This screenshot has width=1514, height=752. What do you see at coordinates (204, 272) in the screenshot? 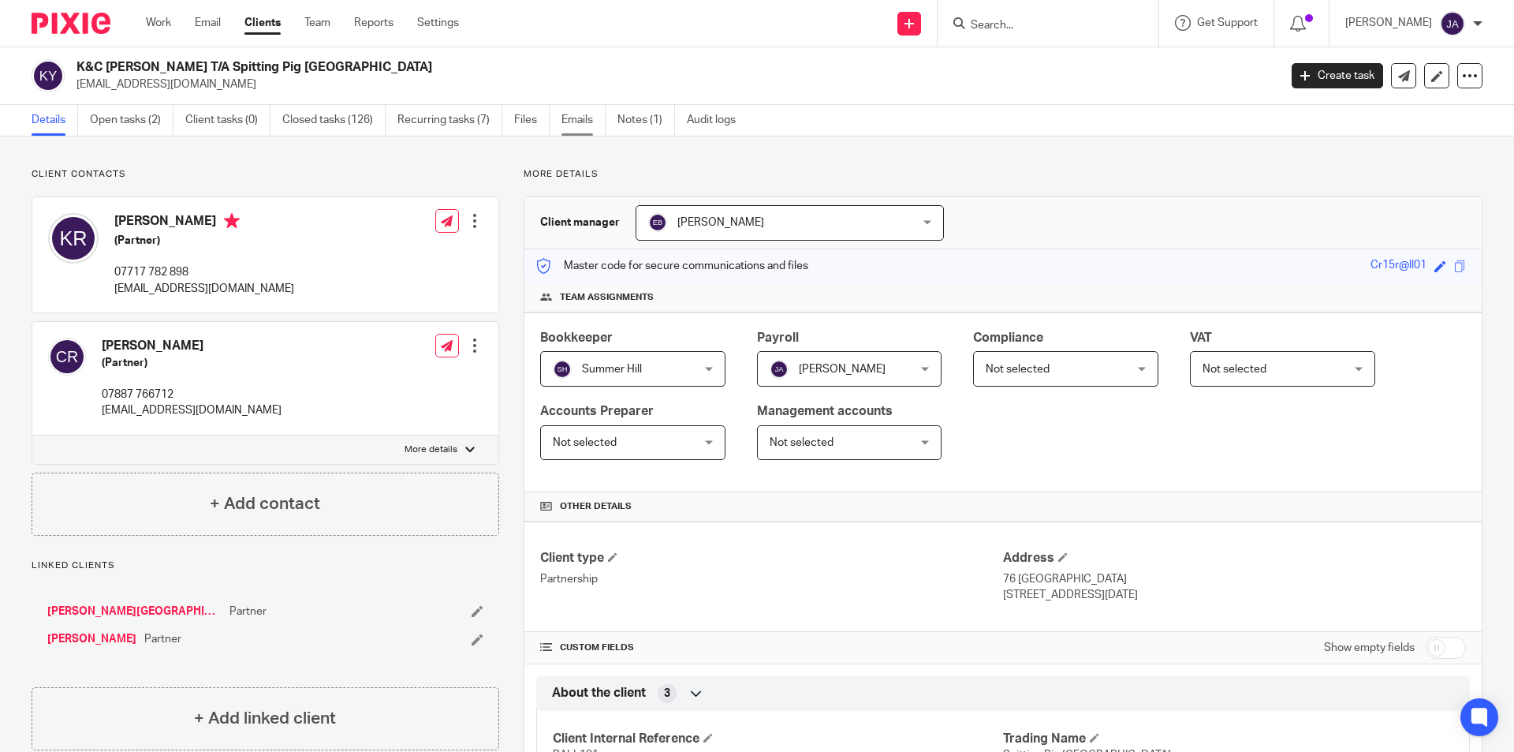
I see `p: 07717 782 898` at bounding box center [204, 272].